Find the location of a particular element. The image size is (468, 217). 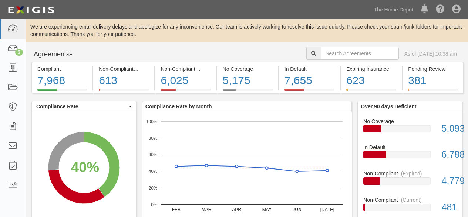

a: The Home Depot is located at coordinates (393, 10).